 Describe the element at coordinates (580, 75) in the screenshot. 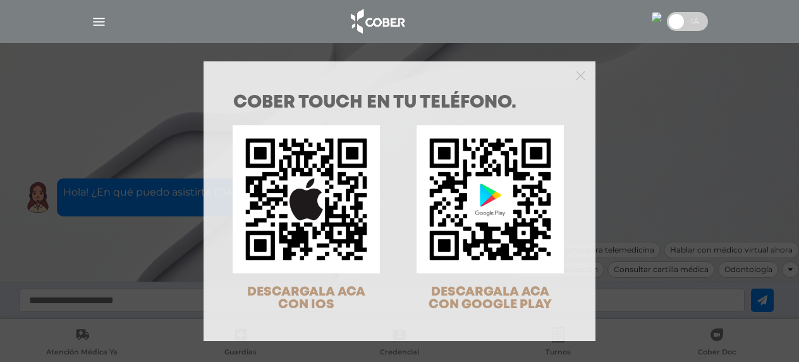

I see `button: Close` at that location.